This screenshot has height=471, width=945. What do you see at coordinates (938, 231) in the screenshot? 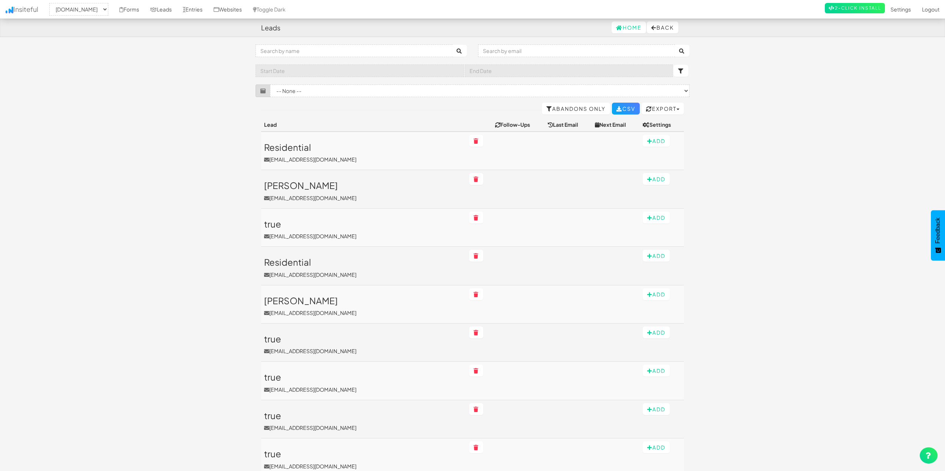
I see `span: Feedback` at bounding box center [938, 231].